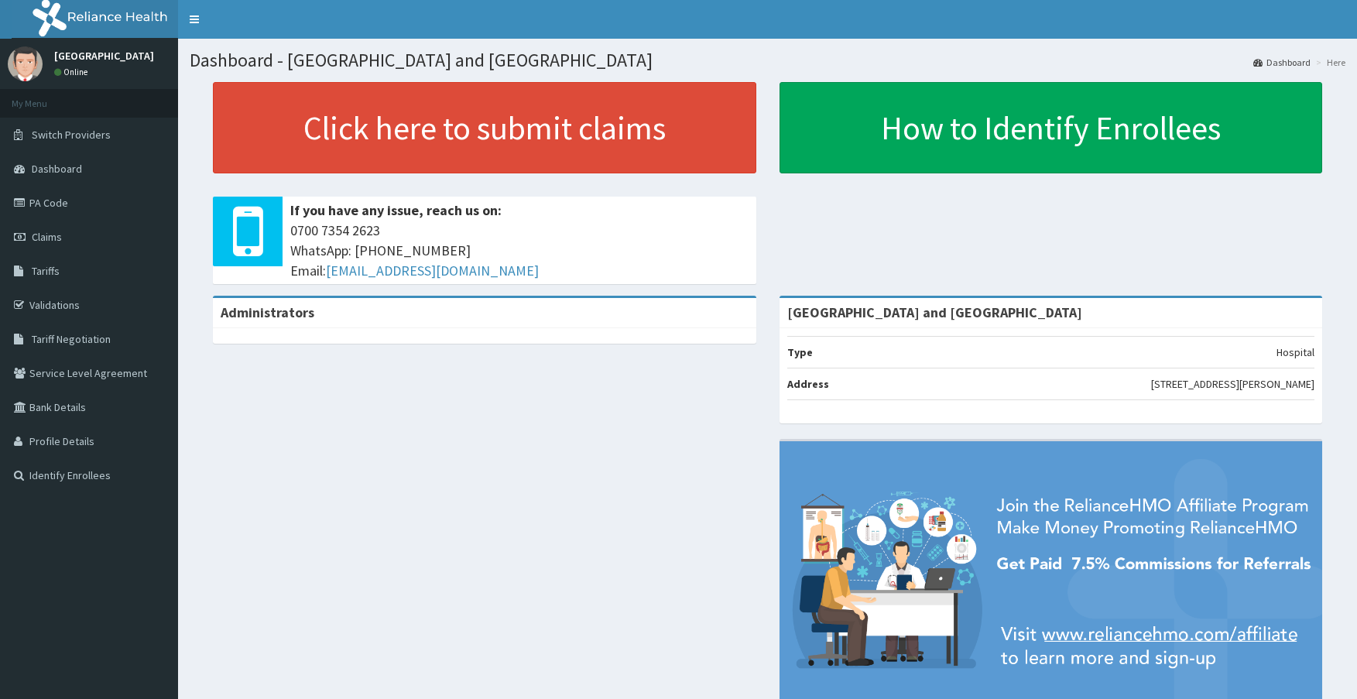  What do you see at coordinates (25, 63) in the screenshot?
I see `img: User Image` at bounding box center [25, 63].